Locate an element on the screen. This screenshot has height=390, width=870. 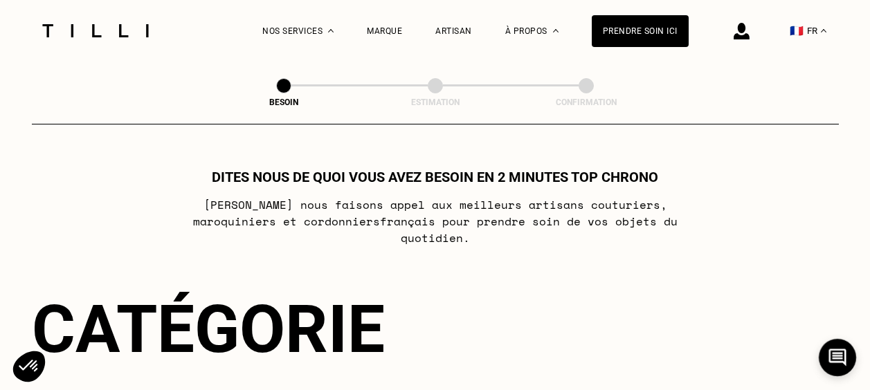
img: Menu déroulant à propos is located at coordinates (556, 30).